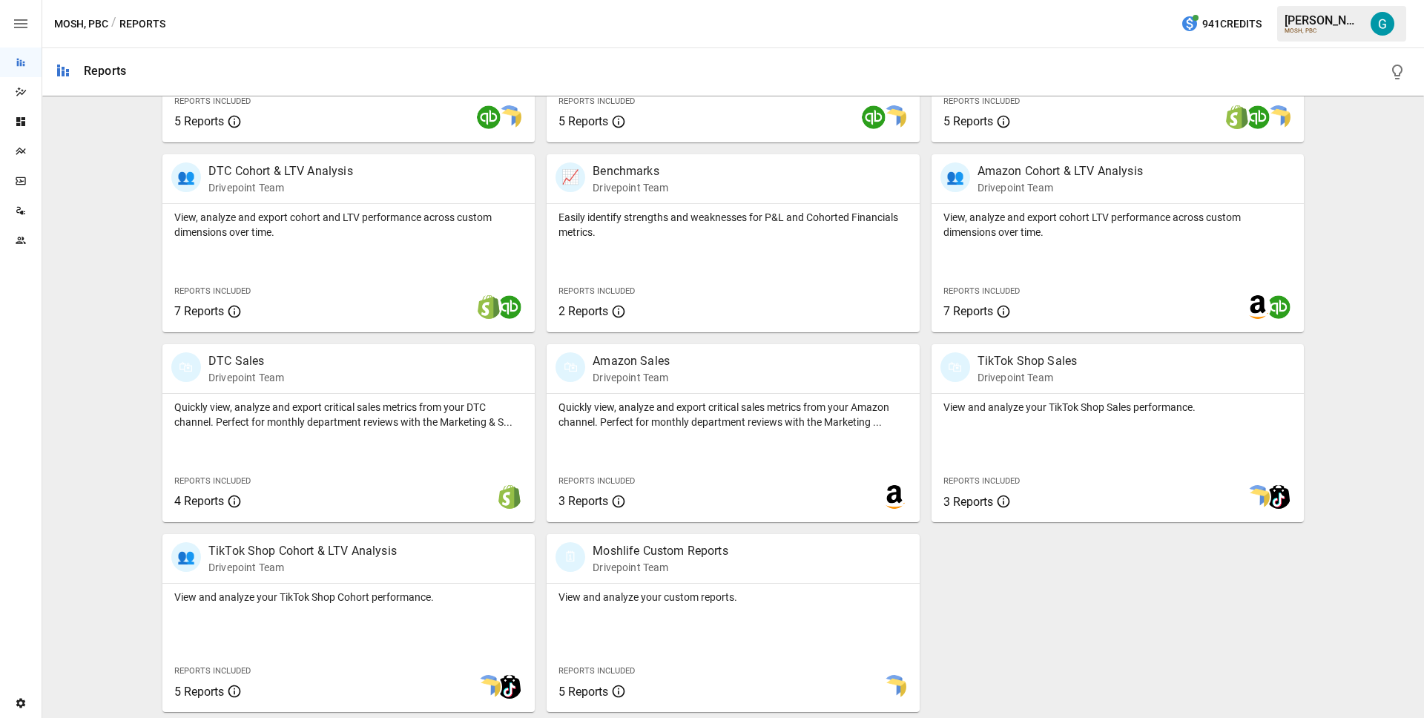  I want to click on p: Quickly view, analyze and export critical sales metrics from your DTC channel. Perfect for monthl..., so click(349, 415).